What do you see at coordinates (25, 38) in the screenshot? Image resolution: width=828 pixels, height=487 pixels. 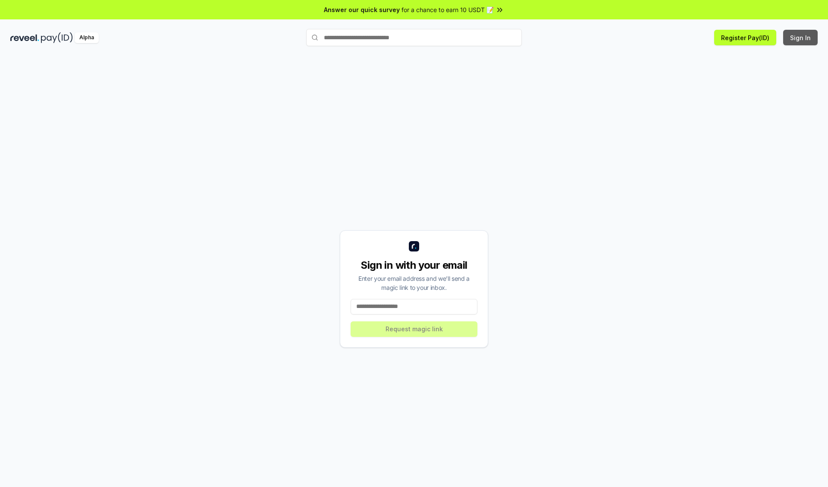 I see `img: reveel_dark` at bounding box center [25, 38].